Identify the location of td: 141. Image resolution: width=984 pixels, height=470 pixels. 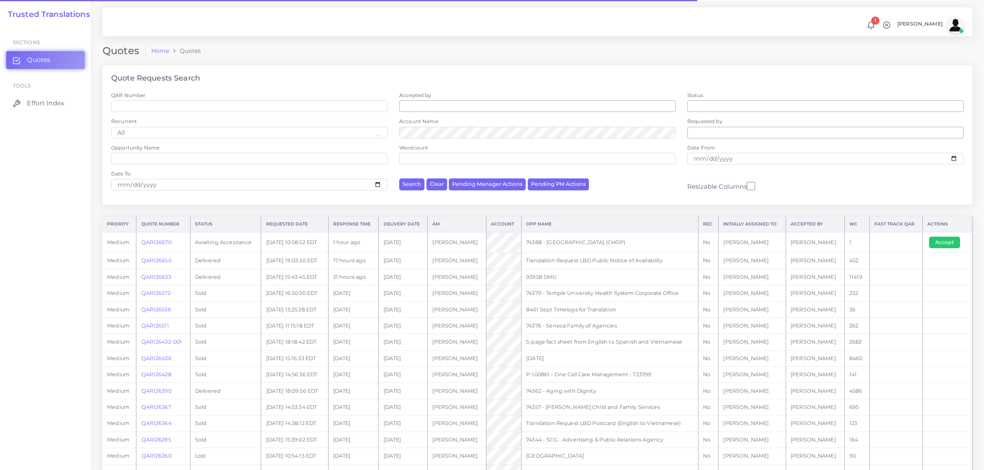
(857, 375).